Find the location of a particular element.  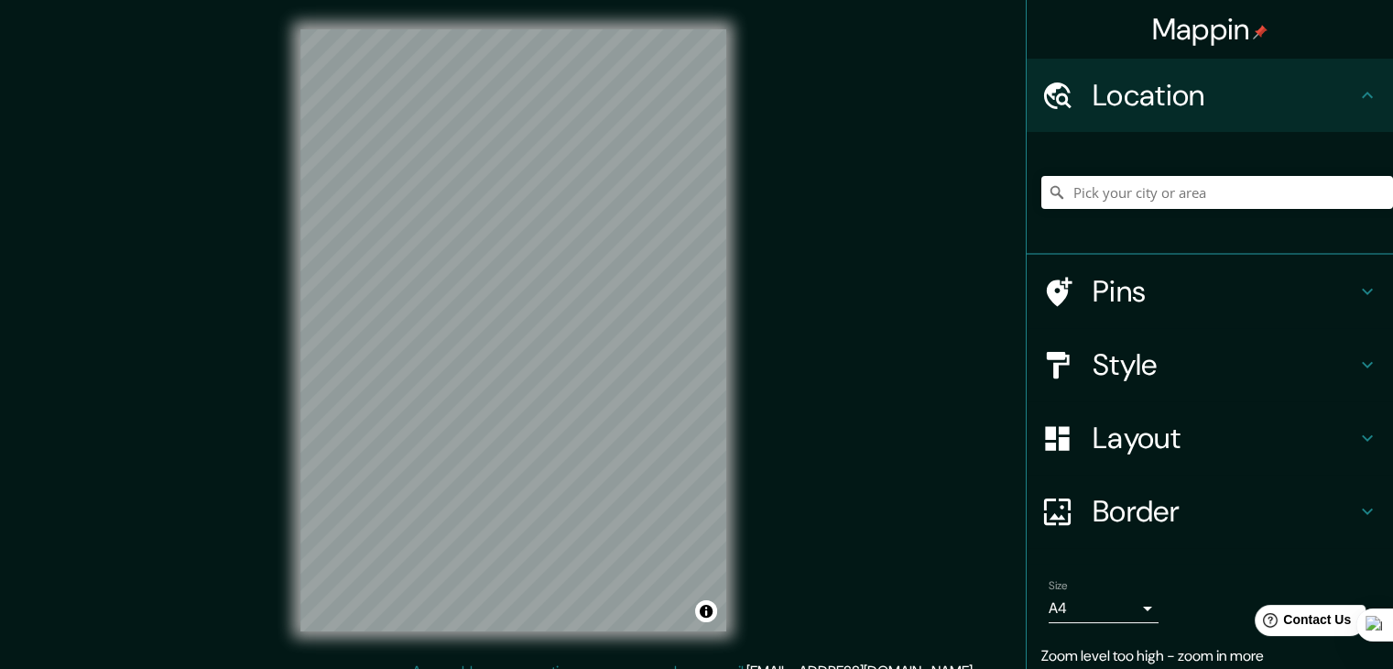

p: Zoom level too high - zoom in more is located at coordinates (1210, 656).